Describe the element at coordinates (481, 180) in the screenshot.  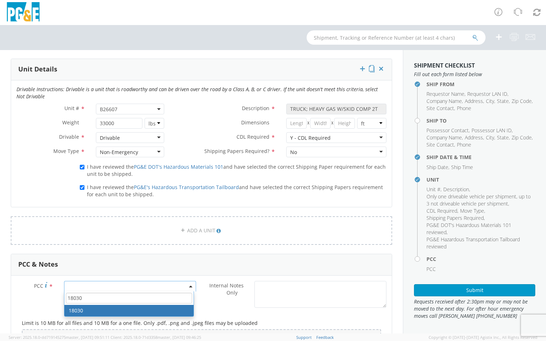
I see `h4: Unit` at that location.